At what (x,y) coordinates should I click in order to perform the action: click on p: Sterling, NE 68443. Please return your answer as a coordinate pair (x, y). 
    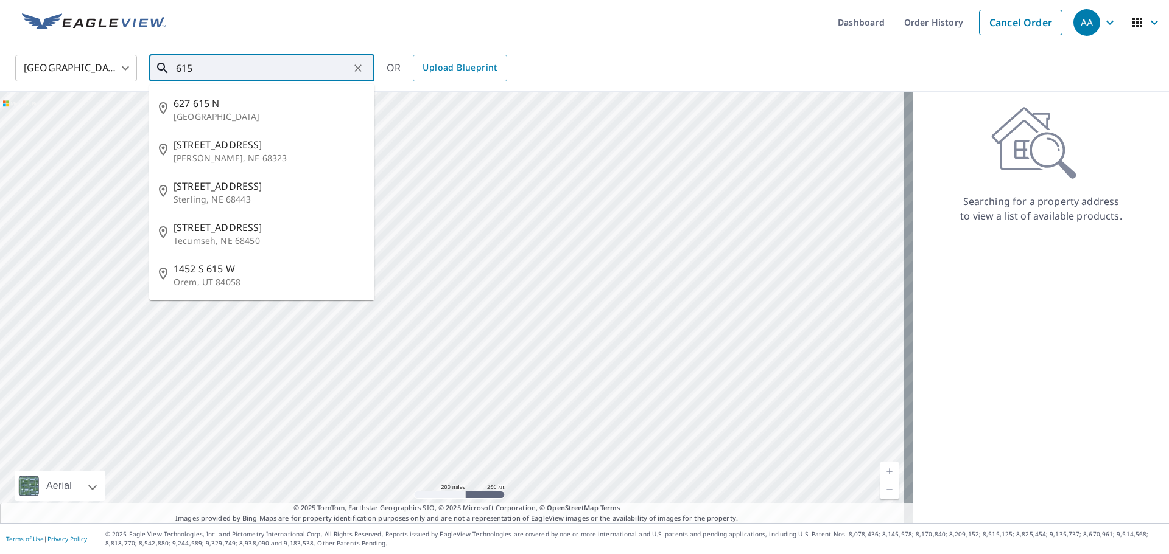
    Looking at the image, I should click on (269, 200).